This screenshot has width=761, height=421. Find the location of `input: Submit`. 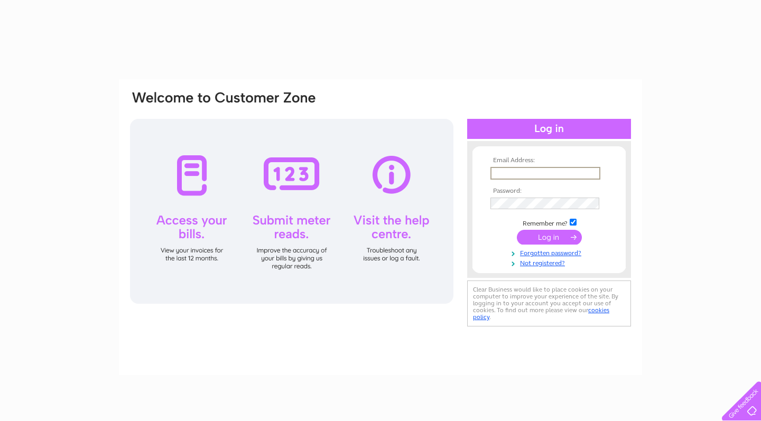

input: Submit is located at coordinates (549, 237).